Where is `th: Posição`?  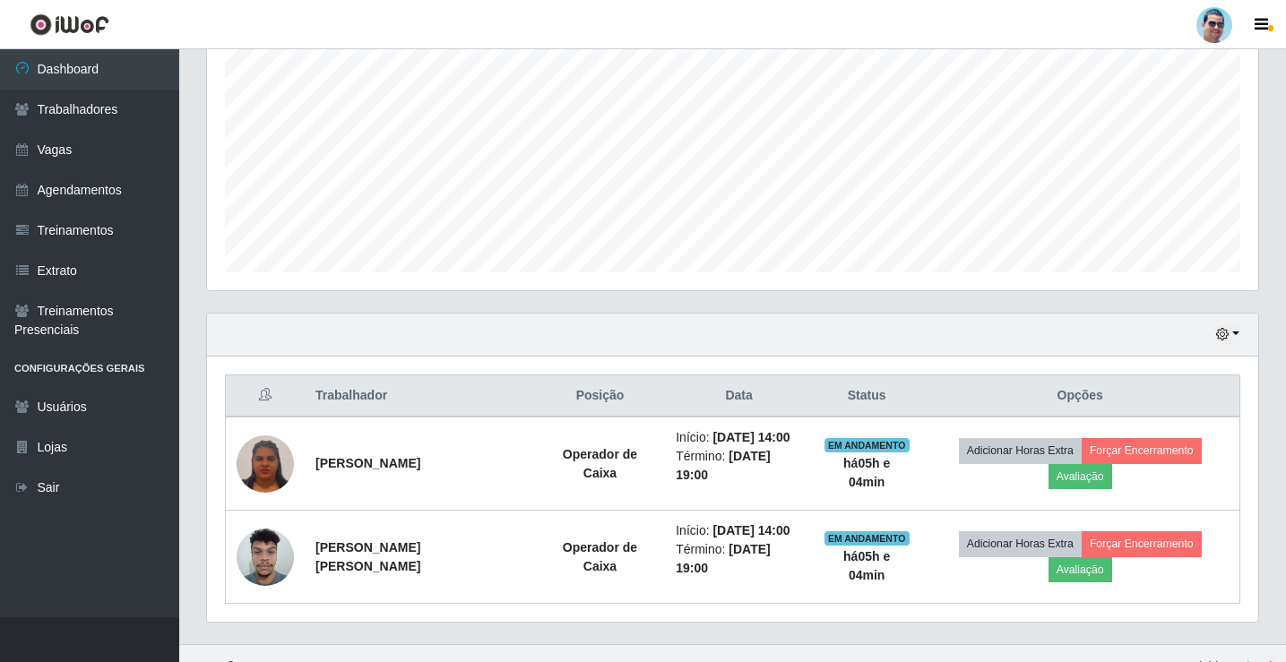 th: Posição is located at coordinates (599, 396).